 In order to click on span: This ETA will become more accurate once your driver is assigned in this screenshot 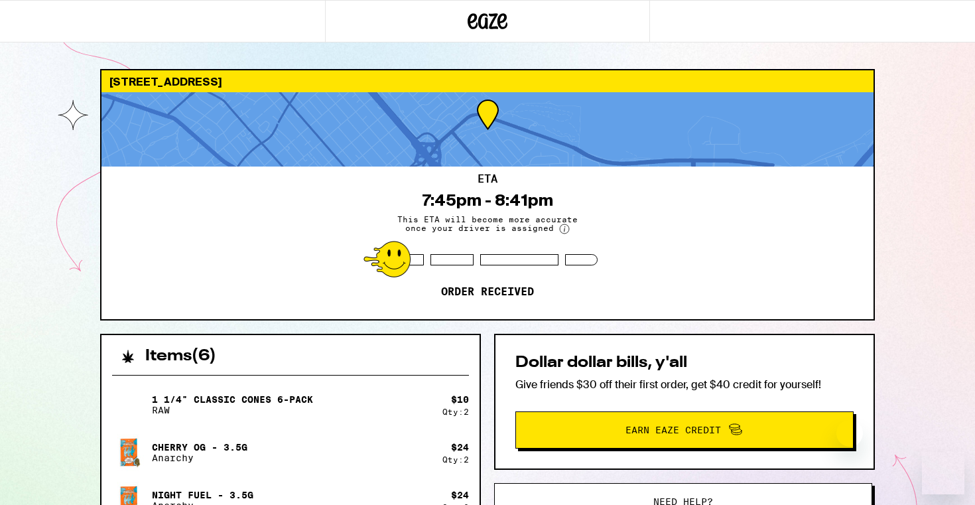, I will do `click(487, 224)`.